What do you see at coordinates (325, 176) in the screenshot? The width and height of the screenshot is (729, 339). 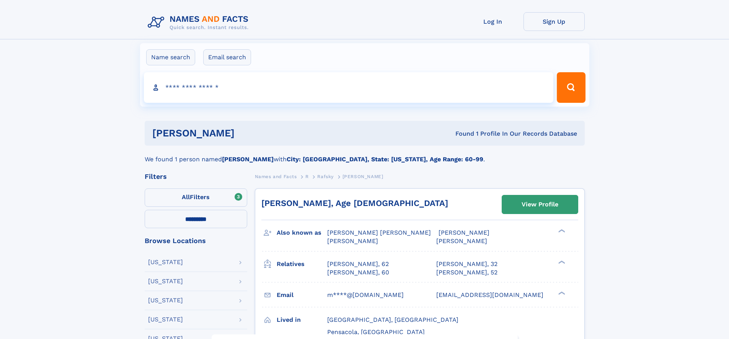 I see `a: Rafsky` at bounding box center [325, 176].